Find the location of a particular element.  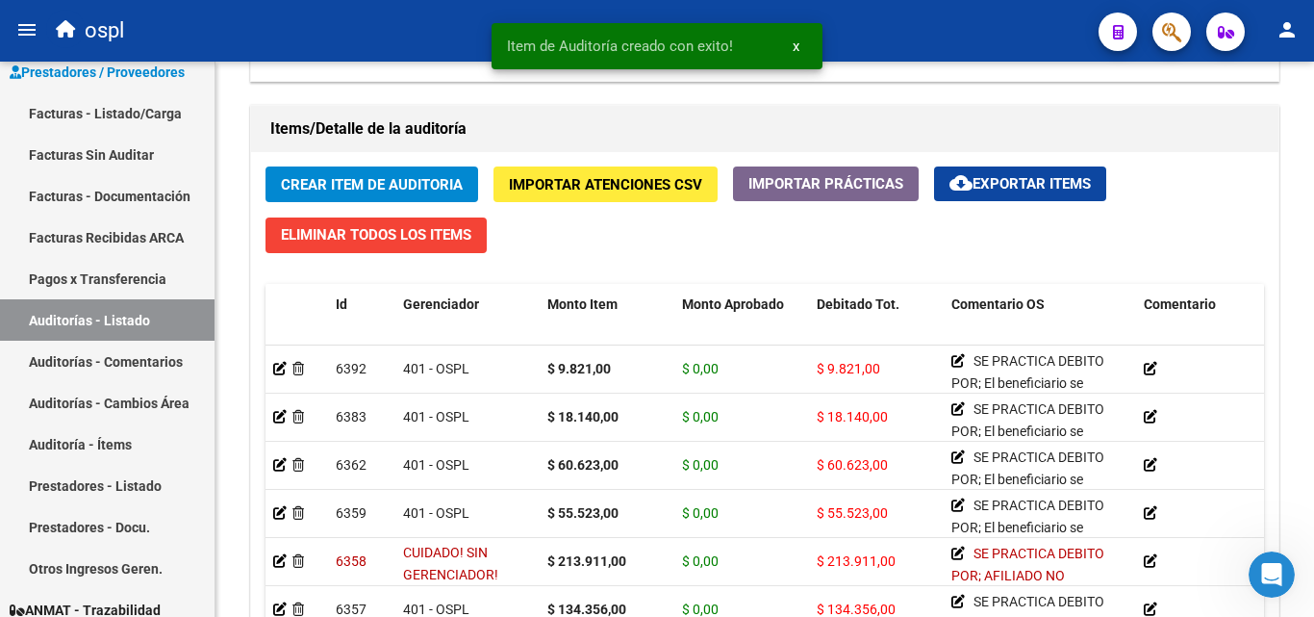

span: Gerenciador is located at coordinates (441, 304).